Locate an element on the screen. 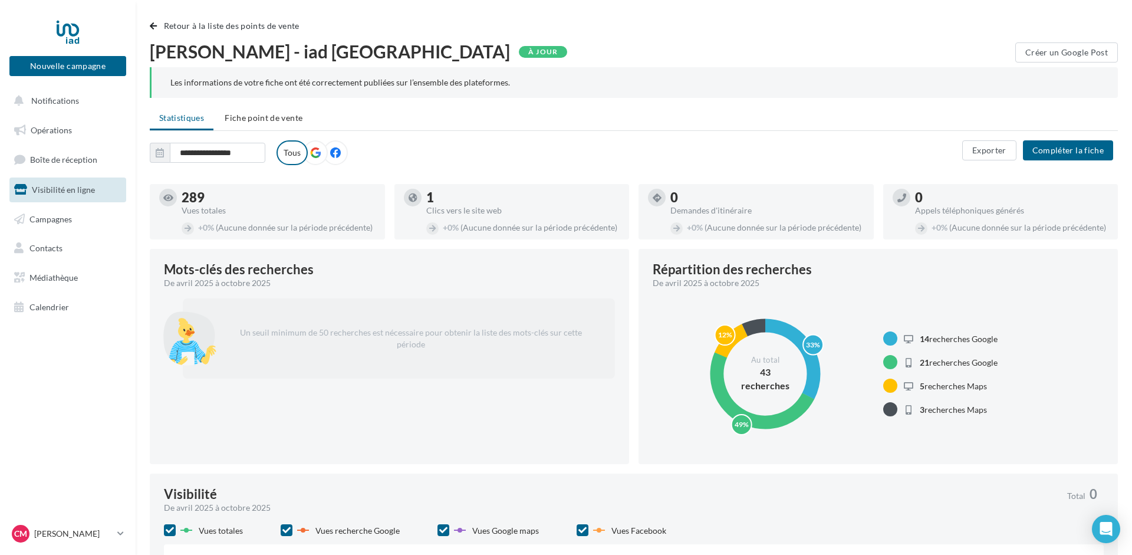 Image resolution: width=1132 pixels, height=555 pixels. span: Visibilité en ligne is located at coordinates (63, 189).